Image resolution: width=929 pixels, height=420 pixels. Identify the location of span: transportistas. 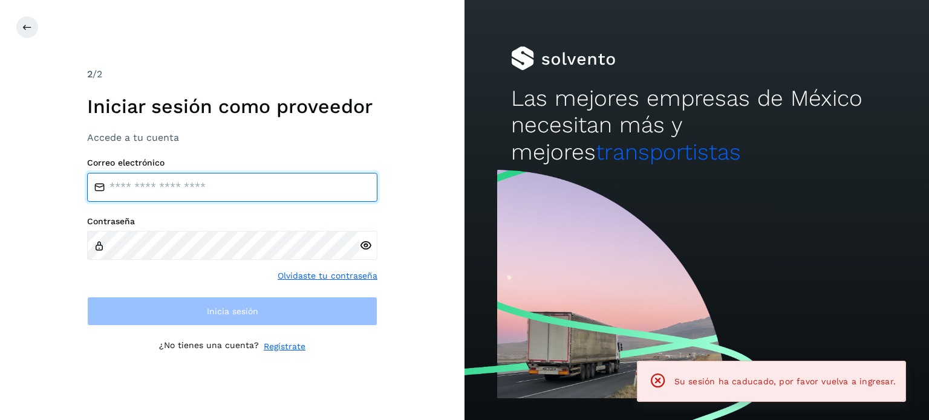
(668, 152).